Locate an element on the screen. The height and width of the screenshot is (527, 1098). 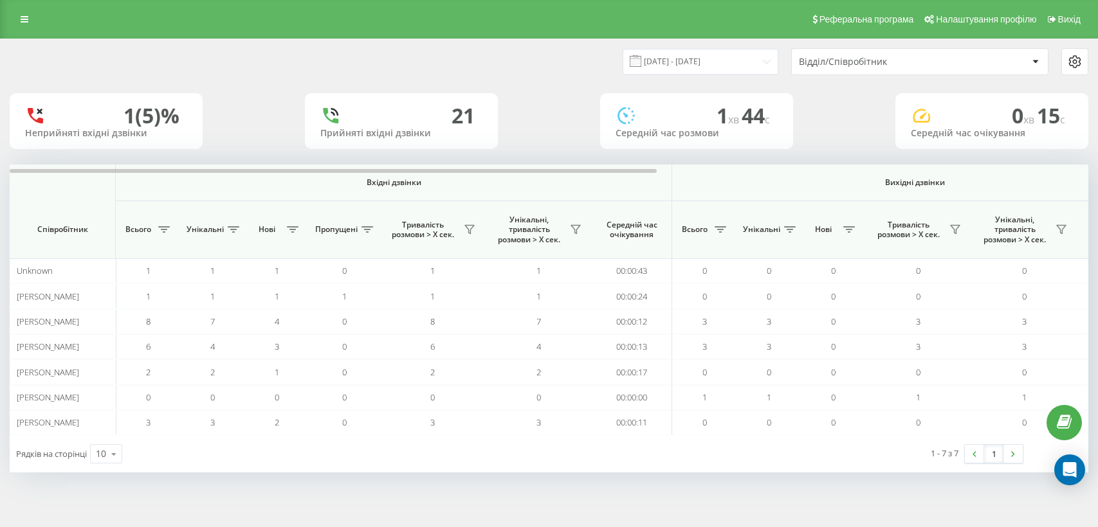
span: Unknown is located at coordinates (35, 271).